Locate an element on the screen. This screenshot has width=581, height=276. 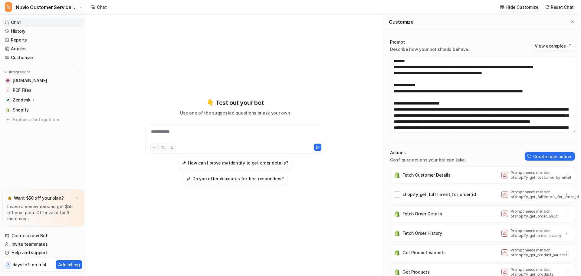
img: Fetch Customer Details icon is located at coordinates (397, 175).